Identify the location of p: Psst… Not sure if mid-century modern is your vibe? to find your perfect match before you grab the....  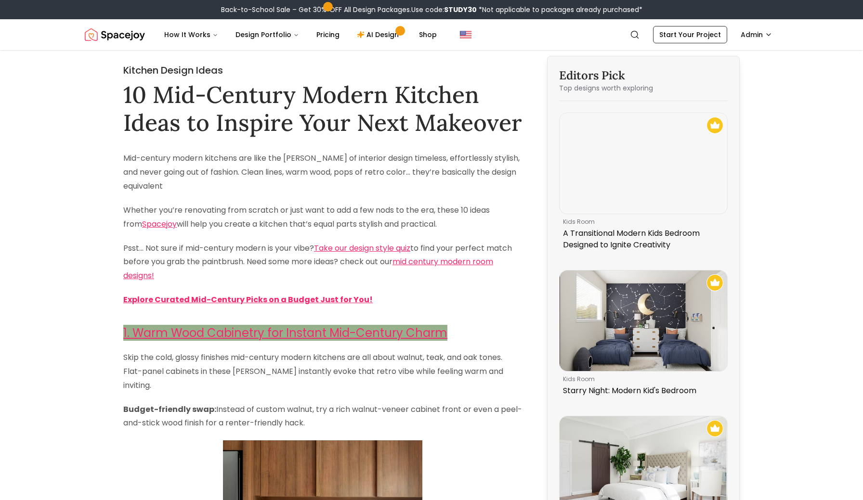
(323, 262).